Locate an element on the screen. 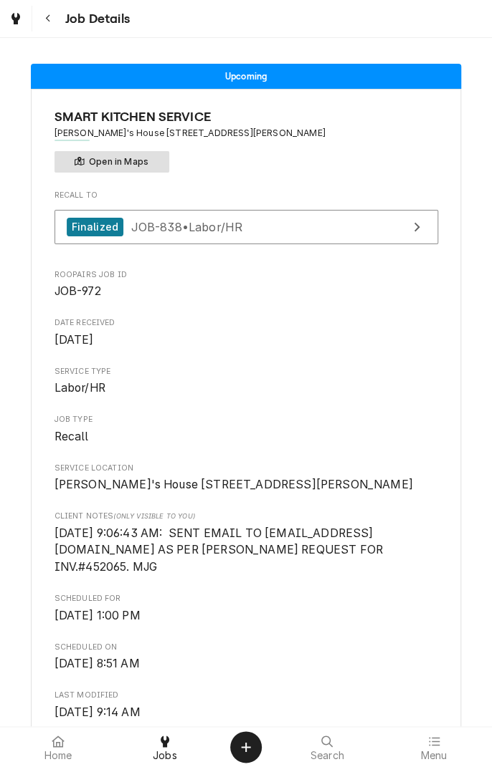 Image resolution: width=492 pixels, height=767 pixels. span: Client Notes is located at coordinates (246, 517).